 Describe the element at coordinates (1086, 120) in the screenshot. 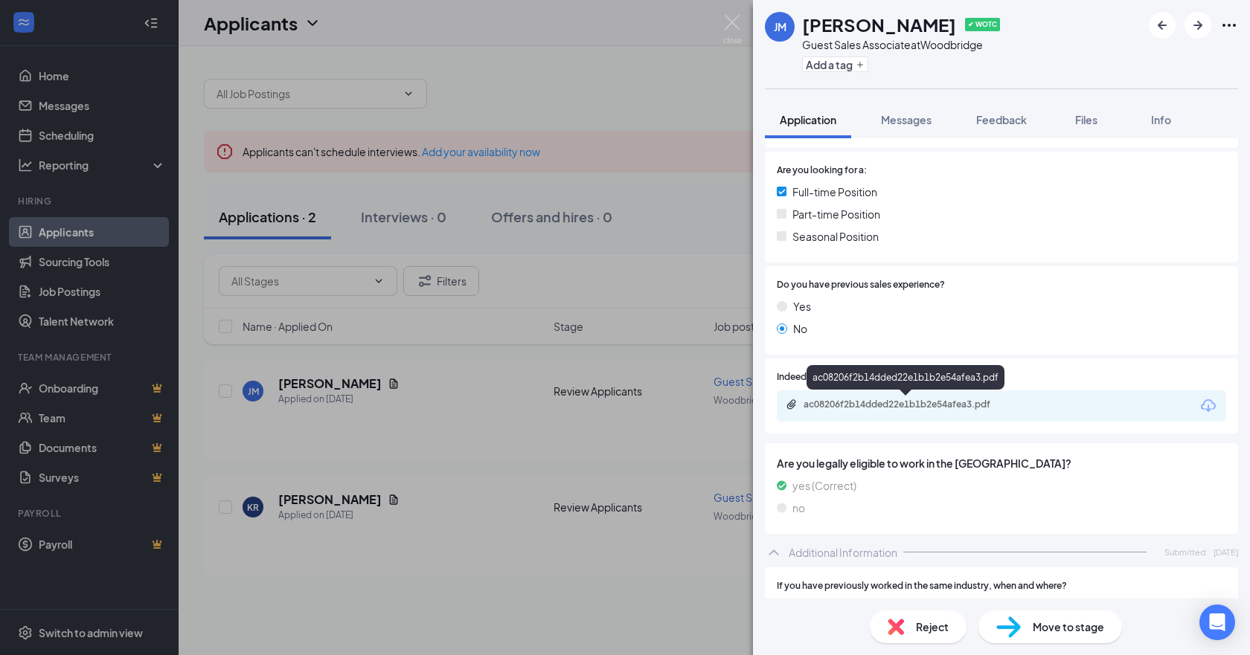

I see `span: Files` at that location.